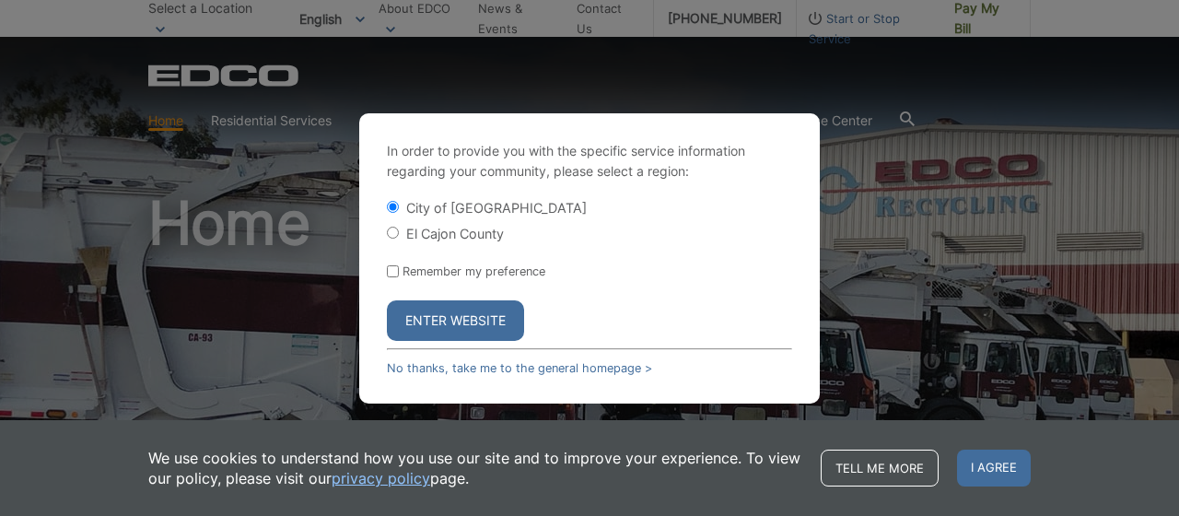 This screenshot has height=516, width=1179. Describe the element at coordinates (455, 321) in the screenshot. I see `button: Enter Website` at that location.